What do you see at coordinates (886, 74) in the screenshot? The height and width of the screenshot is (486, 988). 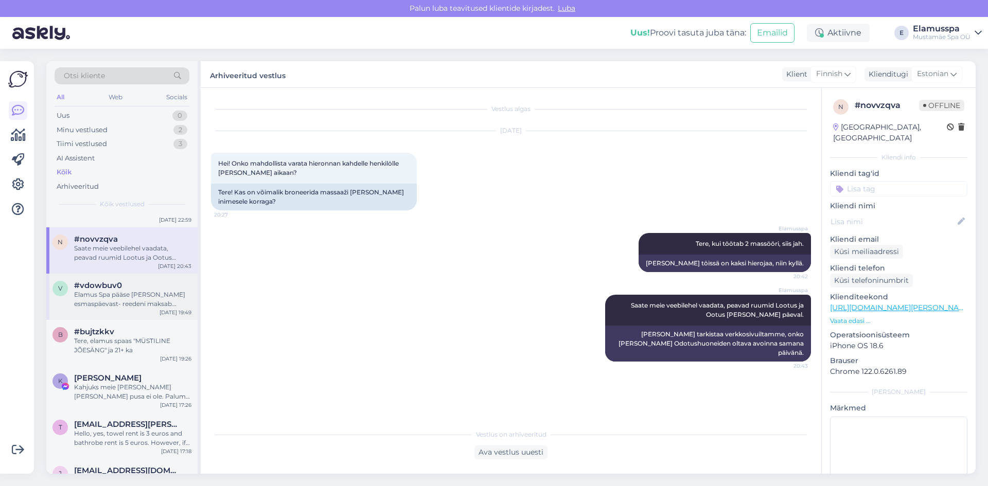 I see `div: Klienditugi` at bounding box center [886, 74].